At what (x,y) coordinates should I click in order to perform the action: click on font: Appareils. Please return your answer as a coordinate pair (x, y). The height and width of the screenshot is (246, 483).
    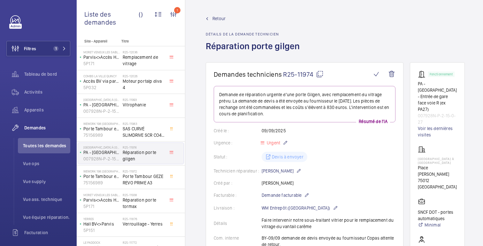
    Looking at the image, I should click on (34, 110).